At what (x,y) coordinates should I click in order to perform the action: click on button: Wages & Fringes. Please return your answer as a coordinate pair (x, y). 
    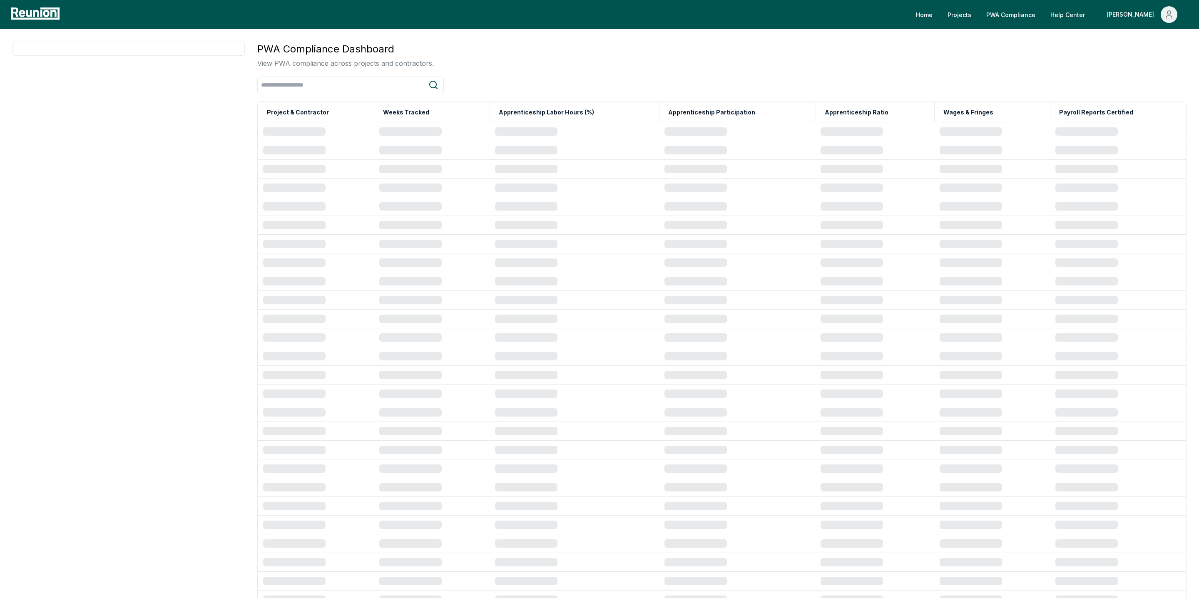
    Looking at the image, I should click on (968, 112).